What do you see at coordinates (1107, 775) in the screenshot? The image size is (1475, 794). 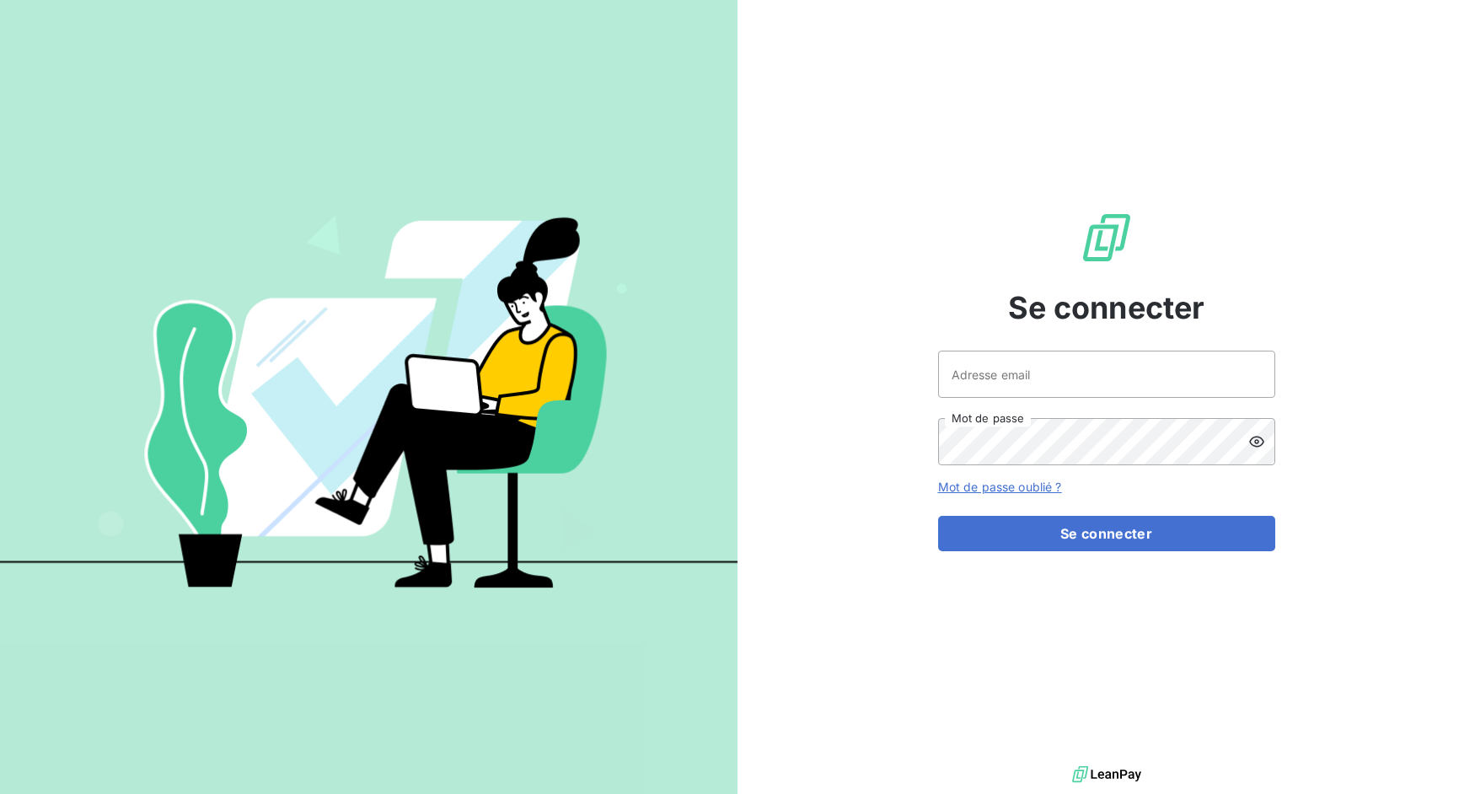 I see `img: logo` at bounding box center [1107, 775].